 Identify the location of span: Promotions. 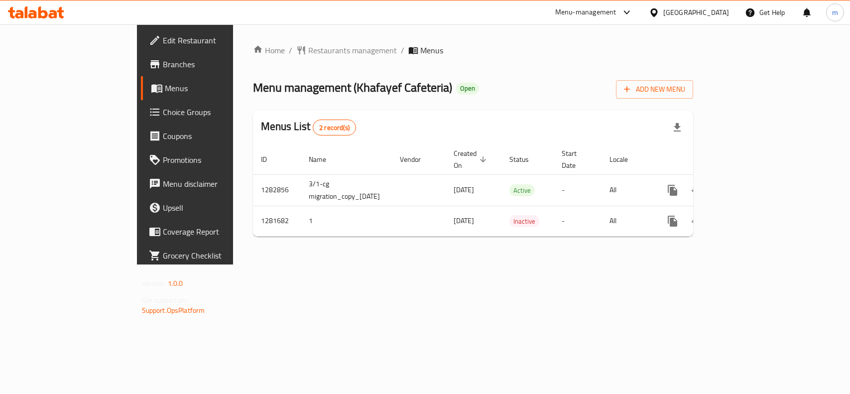
(217, 160).